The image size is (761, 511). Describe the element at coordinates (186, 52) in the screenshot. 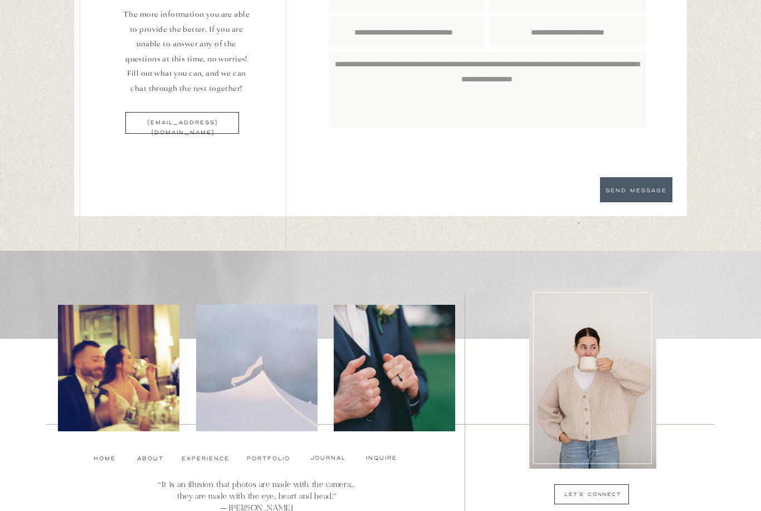

I see `p: The more information you are able to provide the better. If you are unable to answer any of the q...` at that location.